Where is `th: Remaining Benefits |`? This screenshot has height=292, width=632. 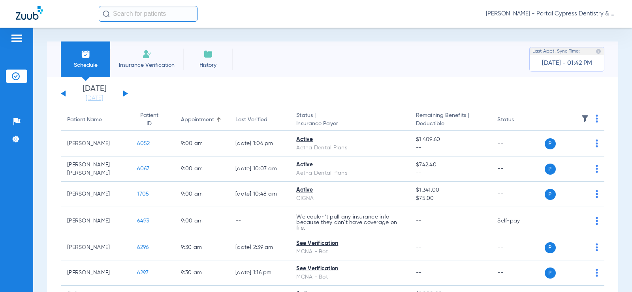
th: Remaining Benefits | is located at coordinates (450, 120).